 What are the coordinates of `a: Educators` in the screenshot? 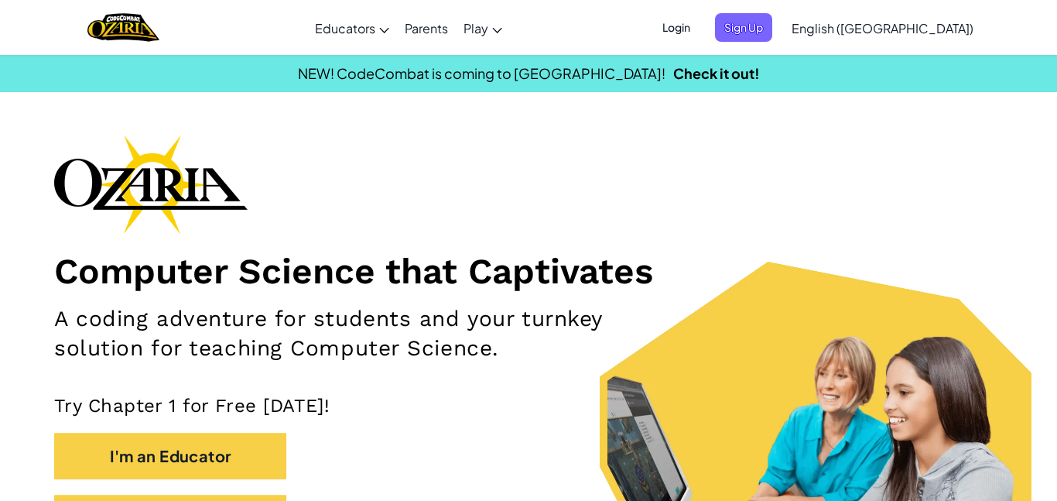 It's located at (352, 28).